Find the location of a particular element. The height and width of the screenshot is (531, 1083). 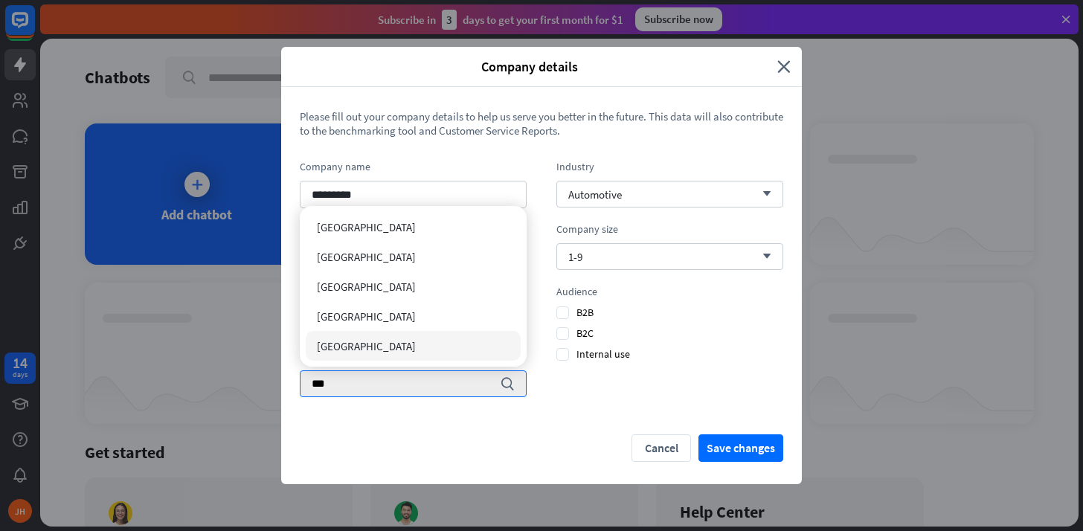

div: Industry is located at coordinates (670, 167).